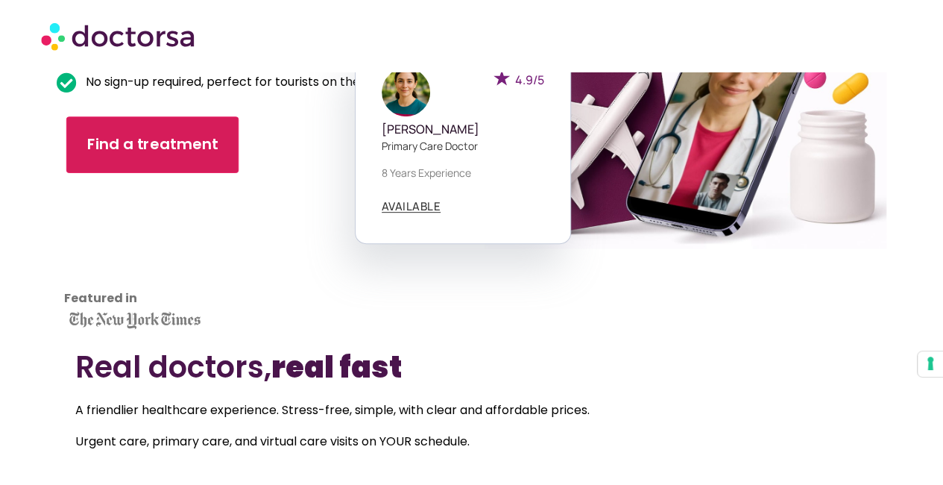 The image size is (943, 485). What do you see at coordinates (463, 172) in the screenshot?
I see `p: 8 years experience` at bounding box center [463, 172].